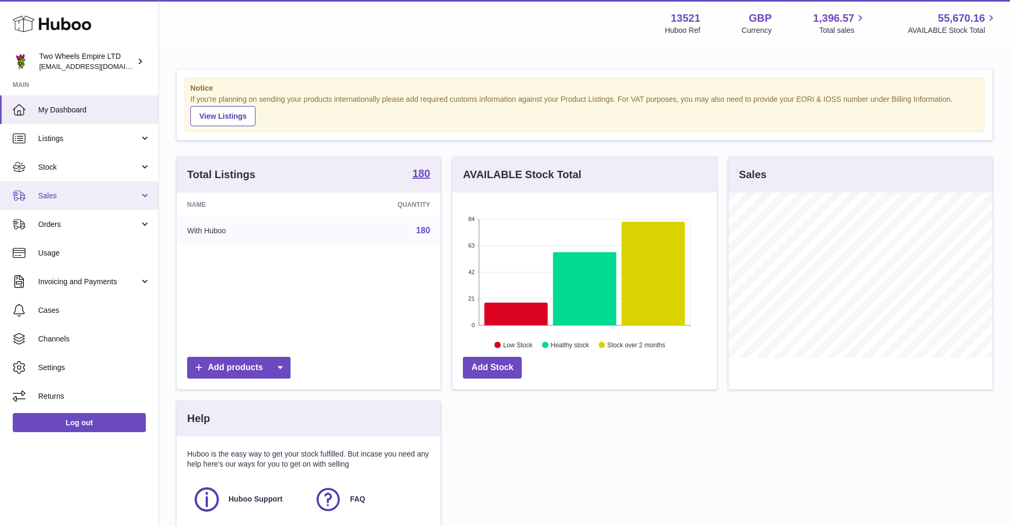  What do you see at coordinates (221, 174) in the screenshot?
I see `h3: Total Listings` at bounding box center [221, 174].